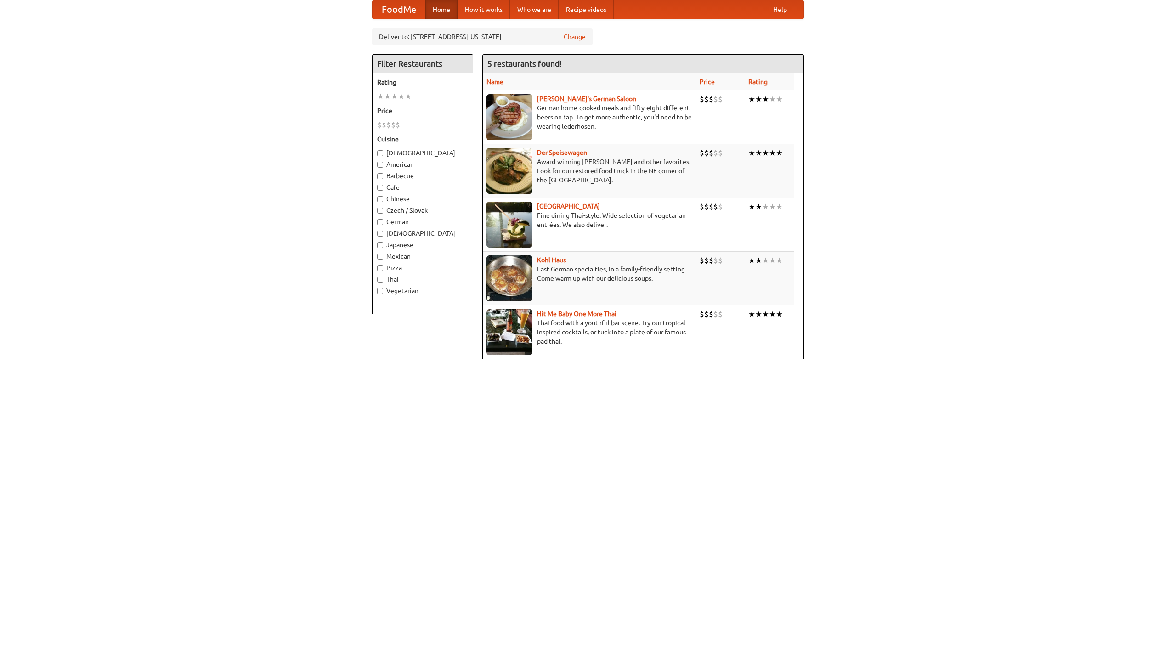 Image resolution: width=1176 pixels, height=650 pixels. Describe the element at coordinates (589, 274) in the screenshot. I see `p: East German specialties, in a family-friendly setting. Come warm up with our delicious soups.` at that location.